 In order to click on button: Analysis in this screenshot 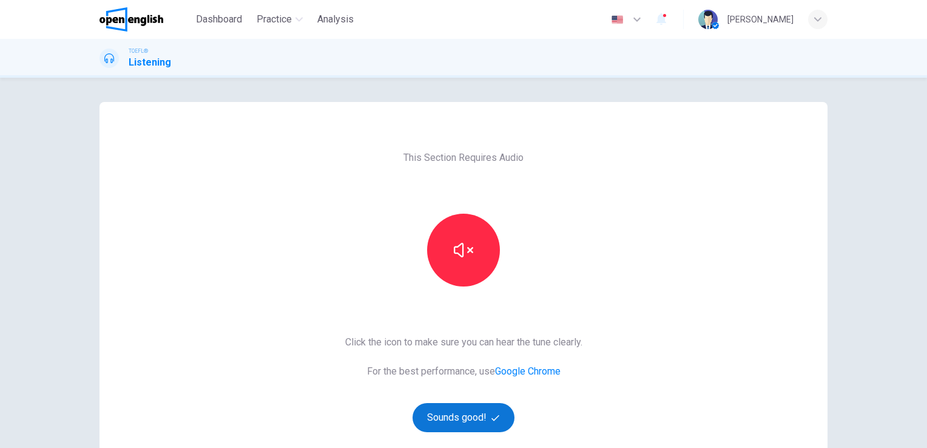, I will do `click(336, 19)`.